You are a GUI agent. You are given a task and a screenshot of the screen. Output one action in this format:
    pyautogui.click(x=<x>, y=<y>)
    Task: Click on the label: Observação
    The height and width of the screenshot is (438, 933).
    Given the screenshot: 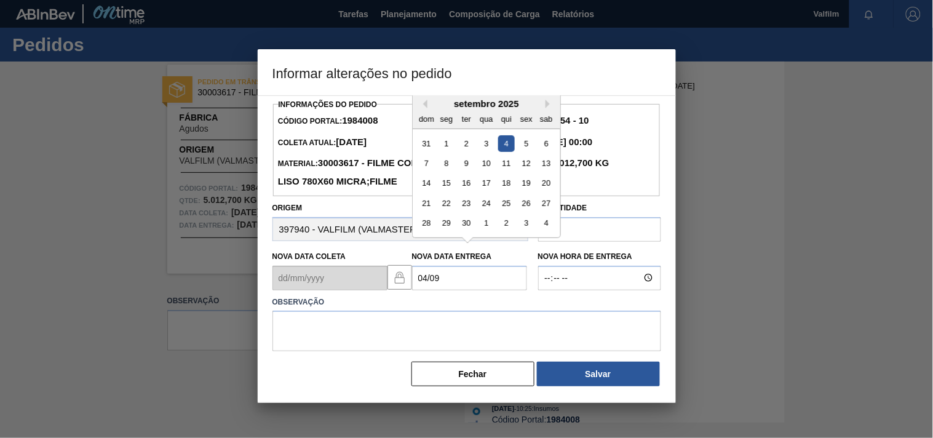 What is the action you would take?
    pyautogui.click(x=467, y=302)
    